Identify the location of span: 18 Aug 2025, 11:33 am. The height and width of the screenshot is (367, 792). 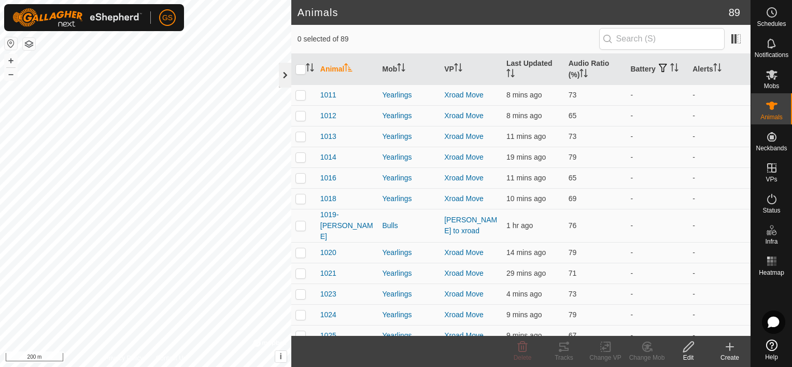
(524, 294).